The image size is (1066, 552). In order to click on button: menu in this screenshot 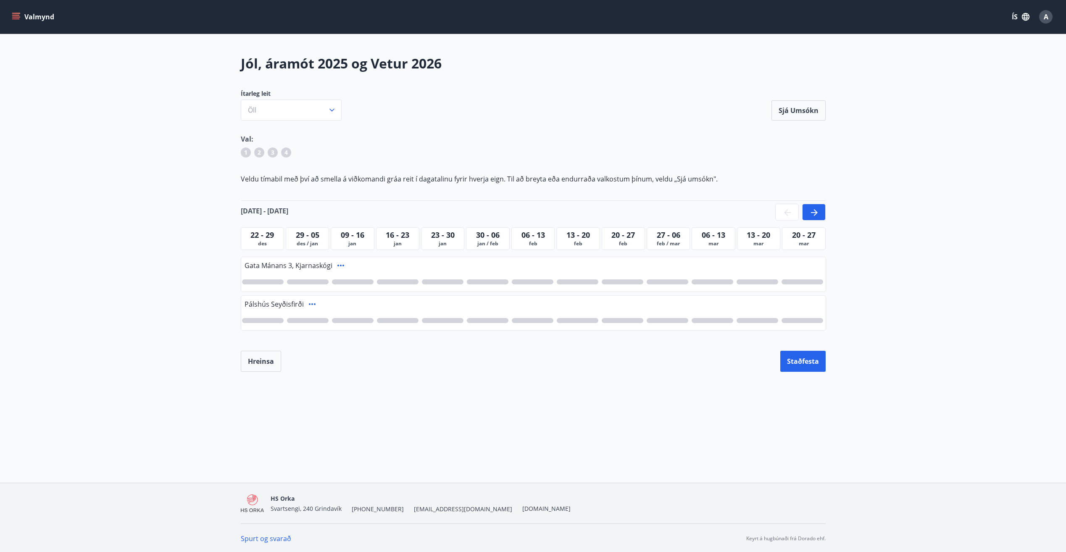, I will do `click(34, 17)`.